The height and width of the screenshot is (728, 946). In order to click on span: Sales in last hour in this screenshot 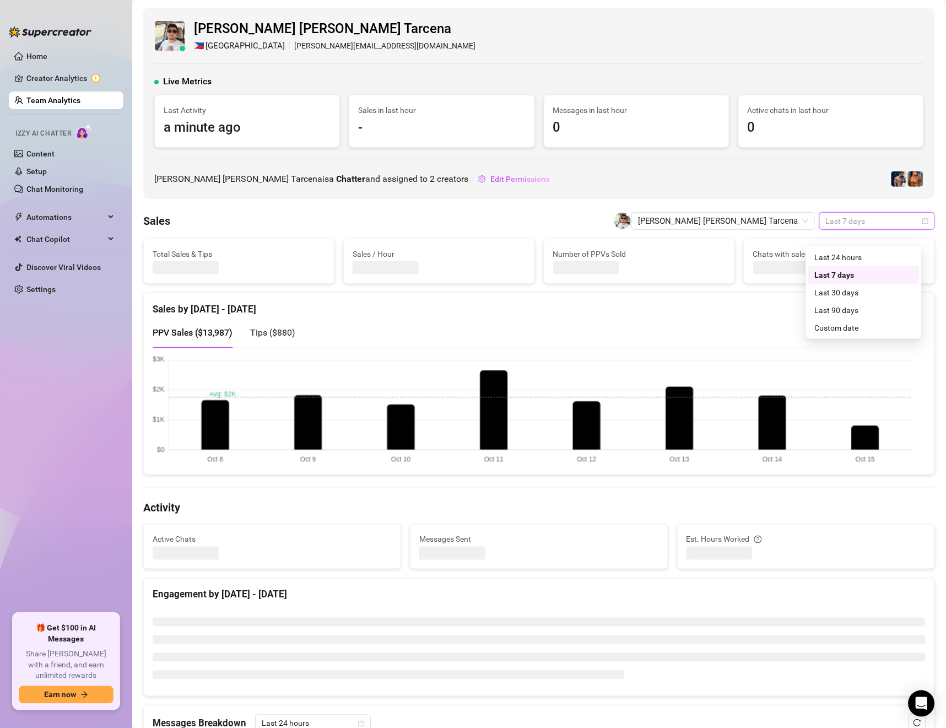, I will do `click(441, 110)`.